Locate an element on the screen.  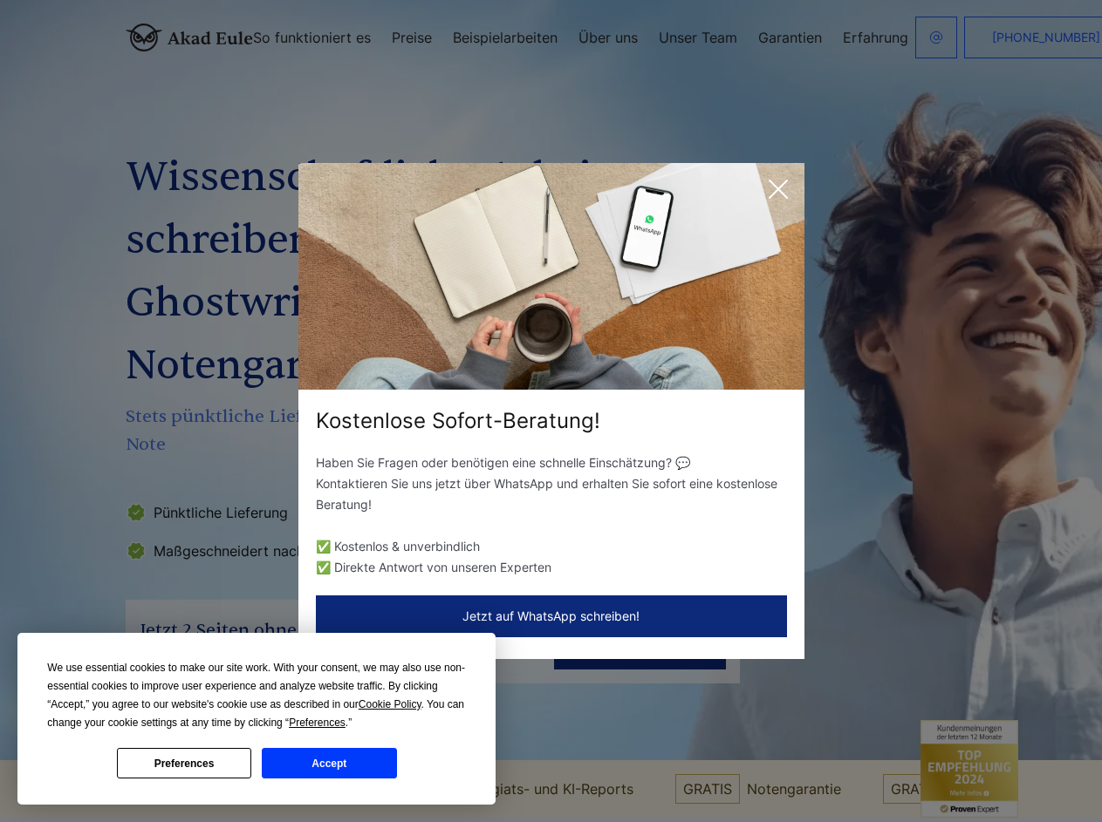
div: Kostenlose Sofort-Beratung! is located at coordinates (551, 421).